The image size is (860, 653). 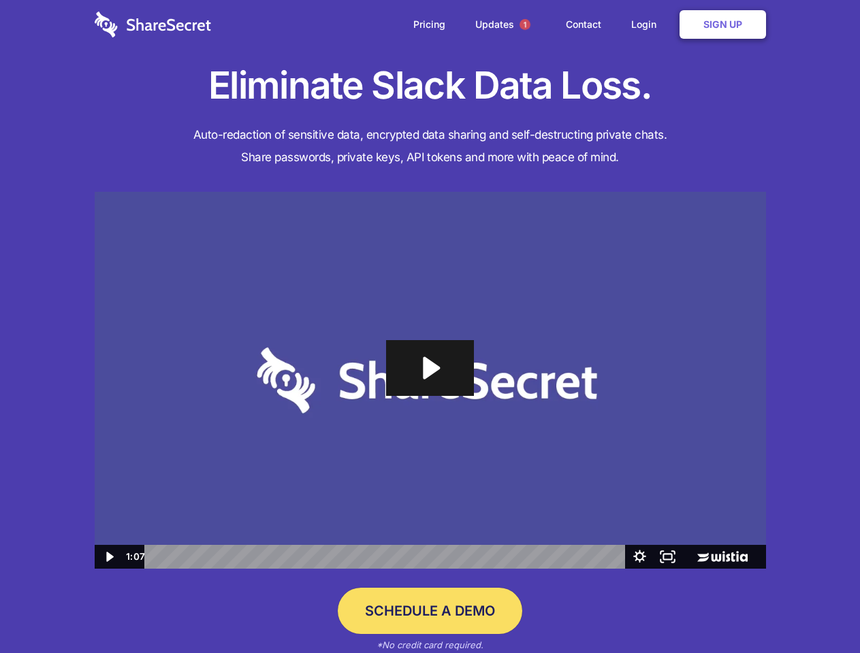 I want to click on a: Schedule a Demo, so click(x=429, y=611).